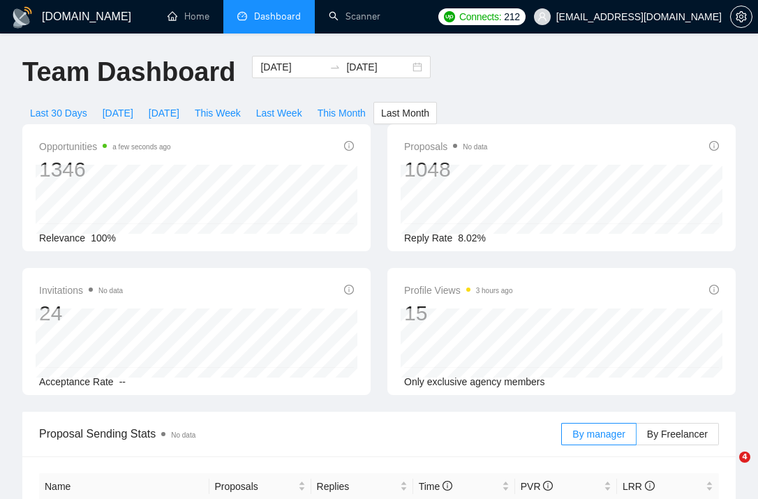 The image size is (758, 499). Describe the element at coordinates (475, 382) in the screenshot. I see `span: Only exclusive agency members` at that location.